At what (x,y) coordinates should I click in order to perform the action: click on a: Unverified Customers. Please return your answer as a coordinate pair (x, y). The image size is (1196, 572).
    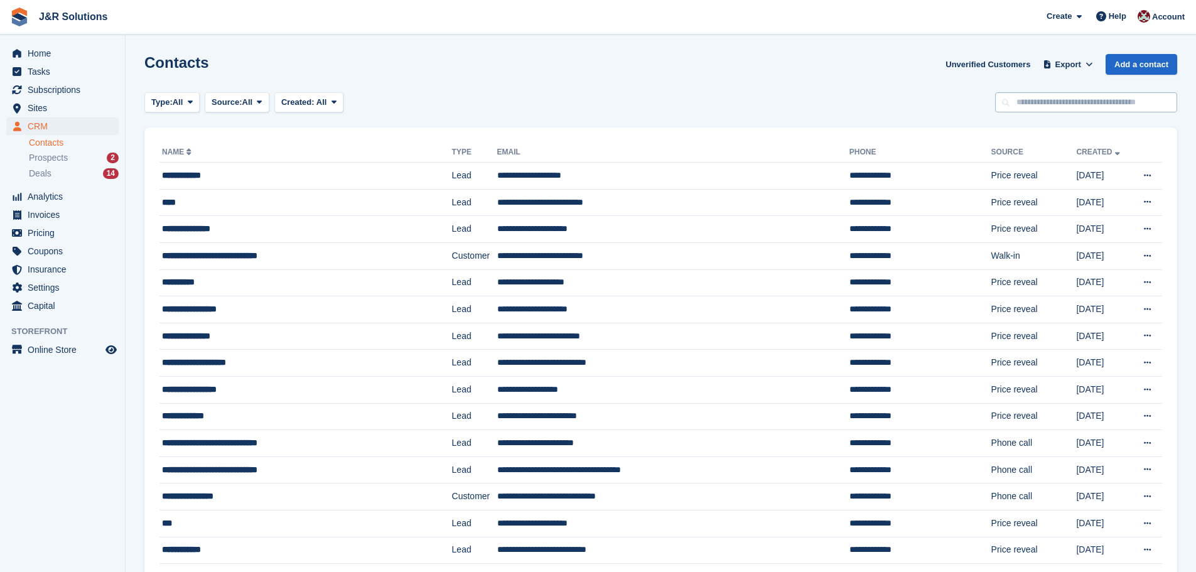
    Looking at the image, I should click on (987, 64).